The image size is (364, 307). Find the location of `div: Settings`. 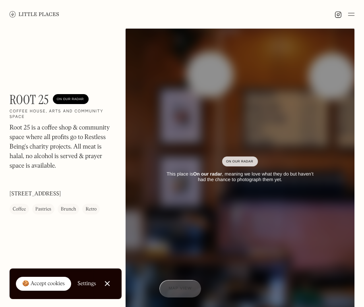

div: Settings is located at coordinates (87, 284).